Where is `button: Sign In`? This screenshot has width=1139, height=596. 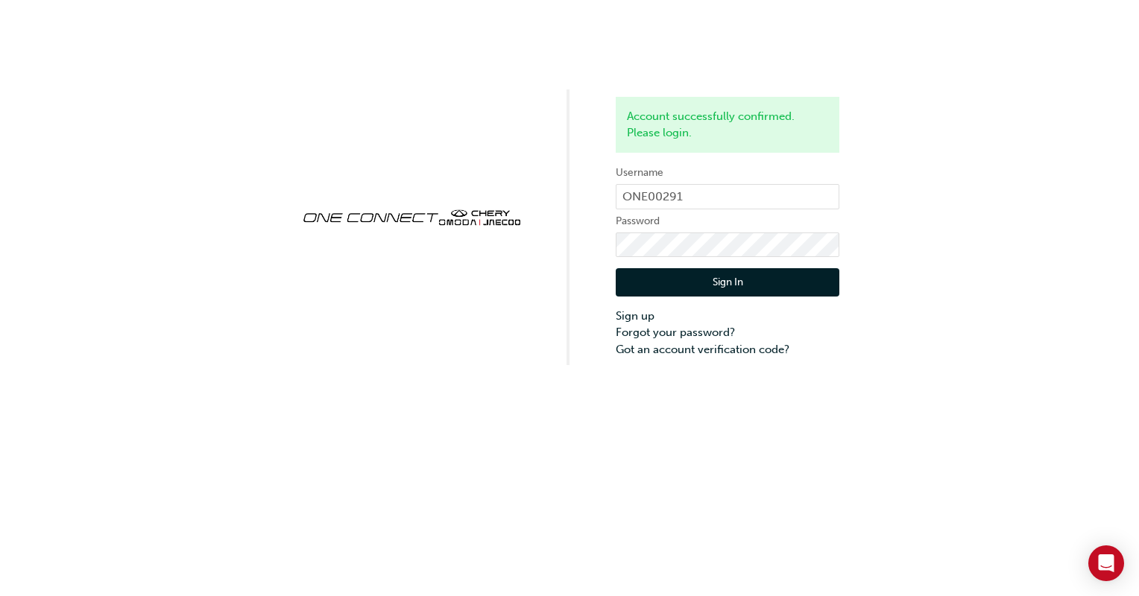
button: Sign In is located at coordinates (728, 283).